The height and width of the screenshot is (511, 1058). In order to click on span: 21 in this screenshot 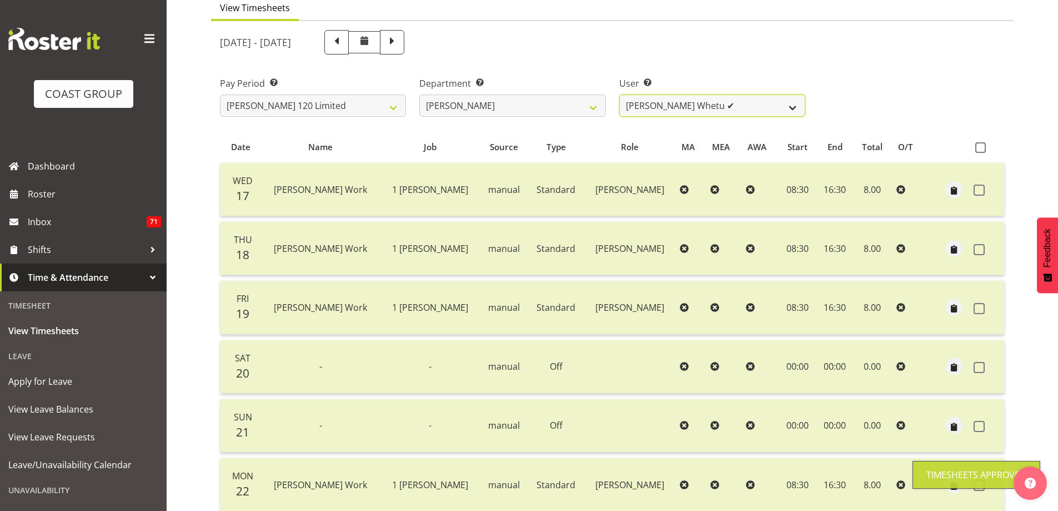, I will do `click(243, 432)`.